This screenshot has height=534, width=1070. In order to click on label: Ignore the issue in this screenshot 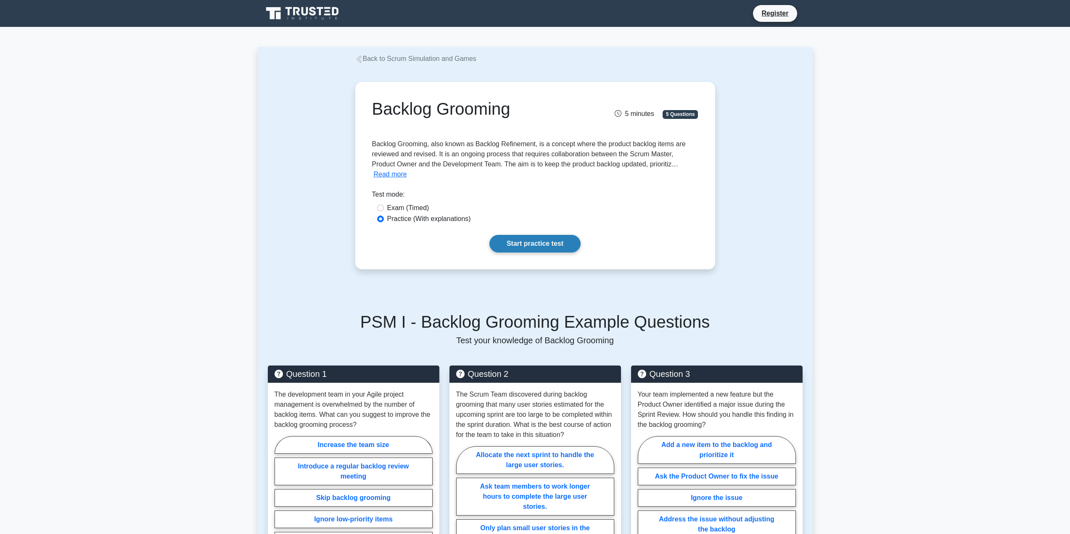, I will do `click(717, 498)`.